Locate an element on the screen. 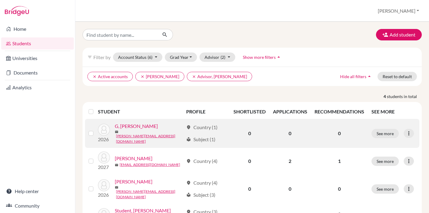  div: Subject (1) is located at coordinates (201, 139).